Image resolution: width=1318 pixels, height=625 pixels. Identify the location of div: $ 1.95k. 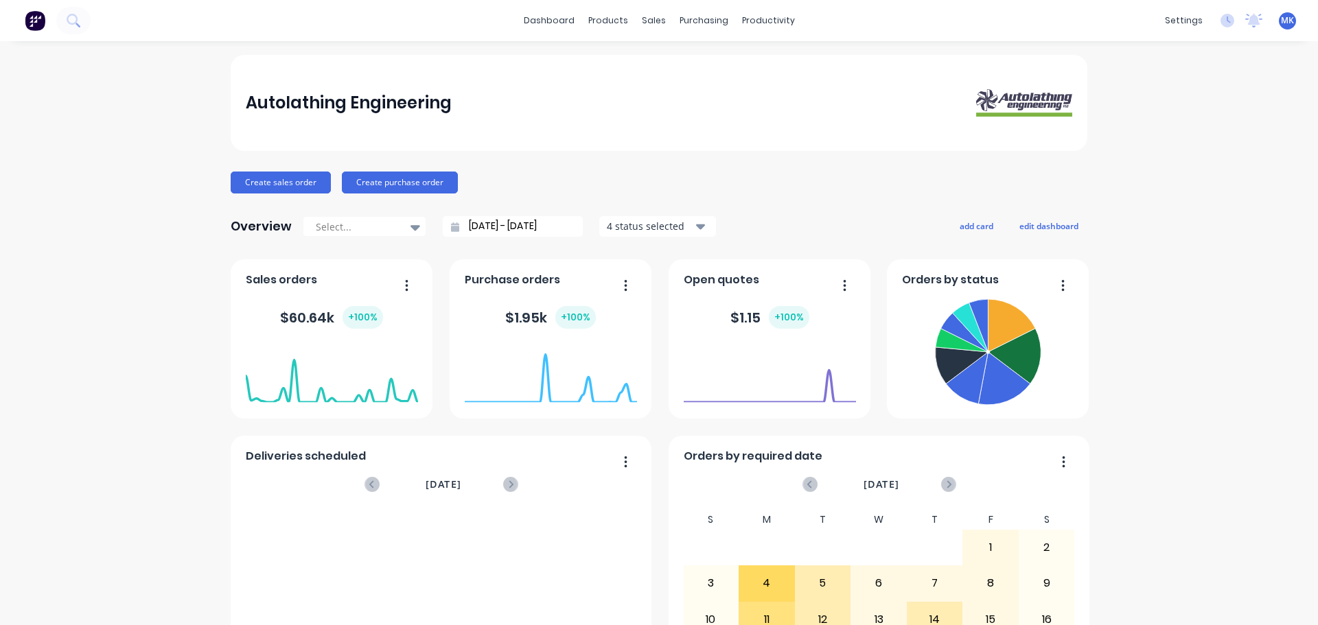
(551, 317).